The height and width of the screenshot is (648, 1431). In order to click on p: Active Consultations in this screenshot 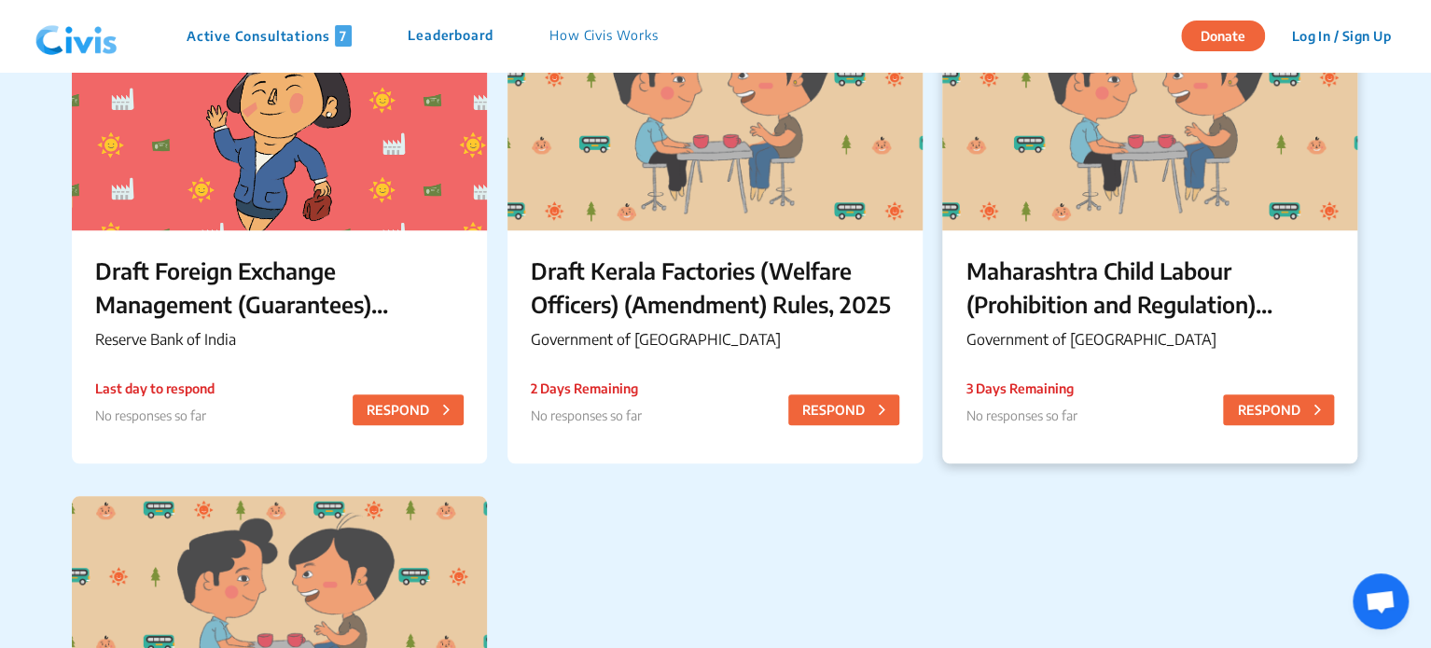, I will do `click(269, 35)`.